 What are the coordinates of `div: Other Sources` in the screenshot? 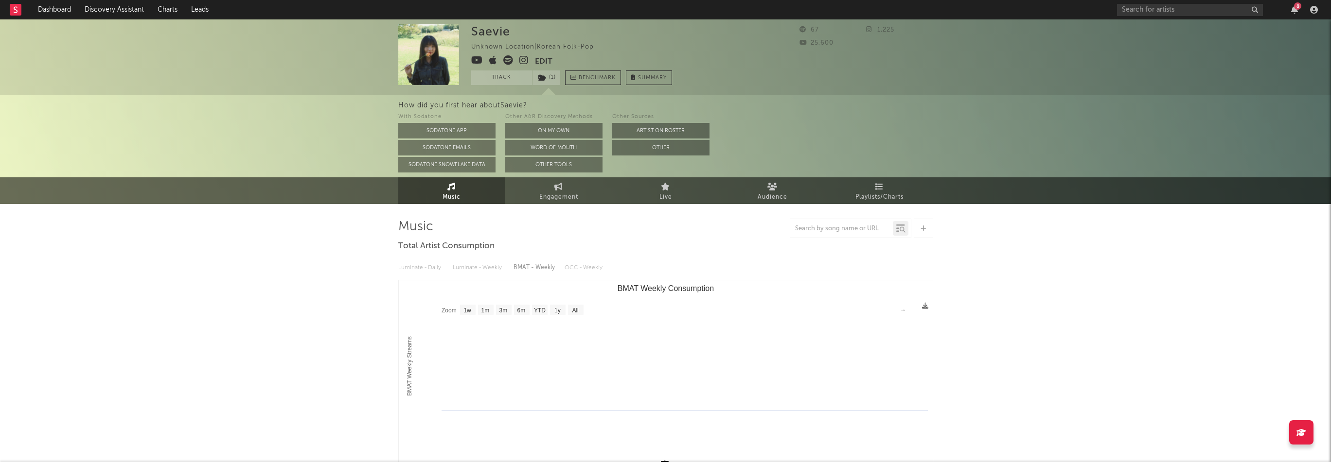 It's located at (661, 117).